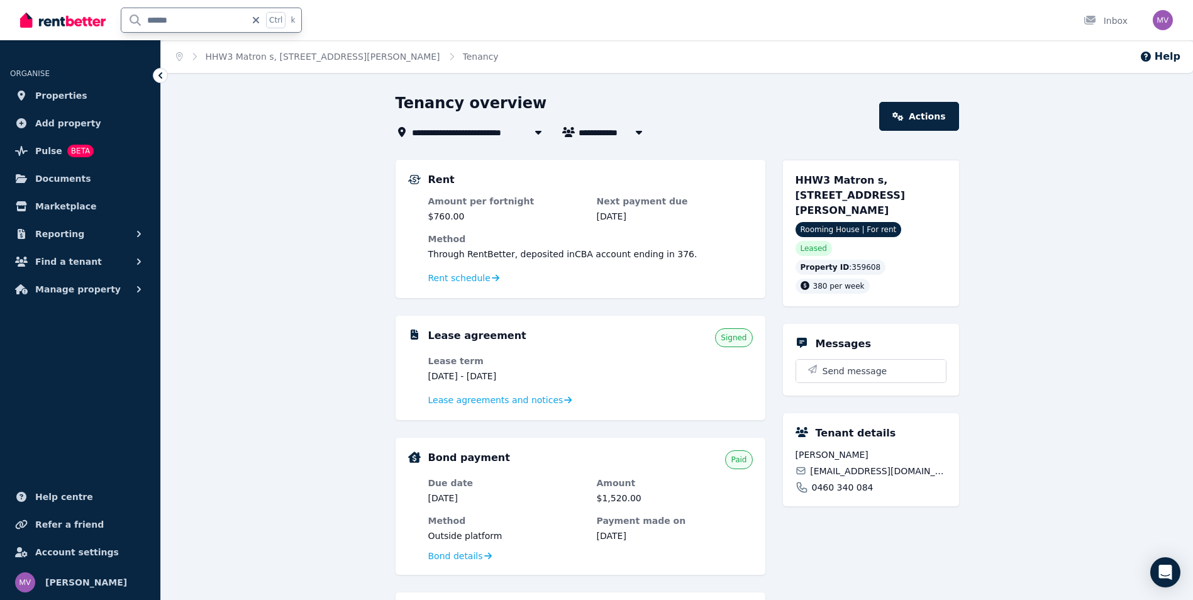  Describe the element at coordinates (843, 487) in the screenshot. I see `span: 0460 340 084` at that location.